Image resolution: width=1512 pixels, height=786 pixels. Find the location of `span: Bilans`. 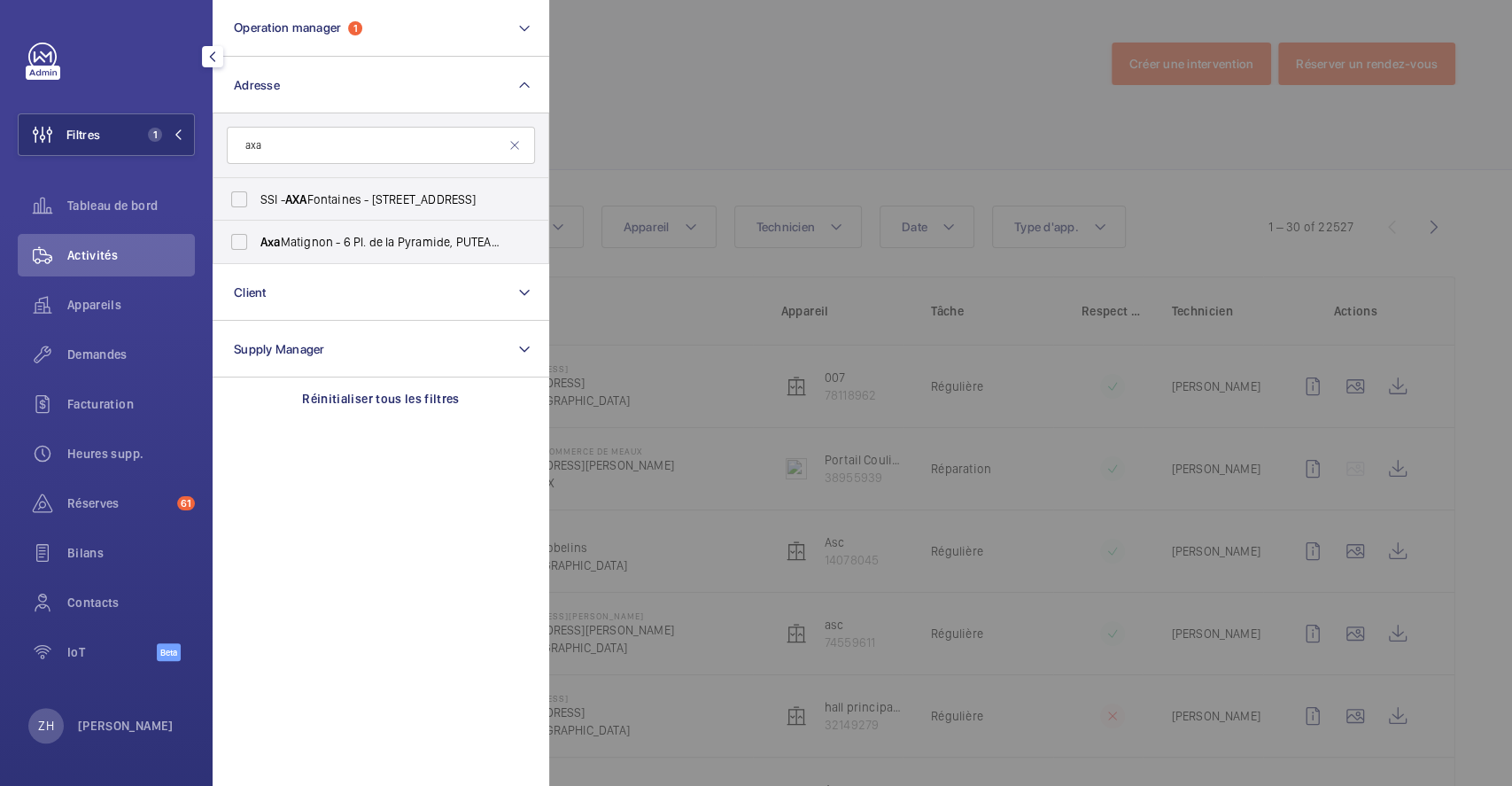

span: Bilans is located at coordinates (131, 552).